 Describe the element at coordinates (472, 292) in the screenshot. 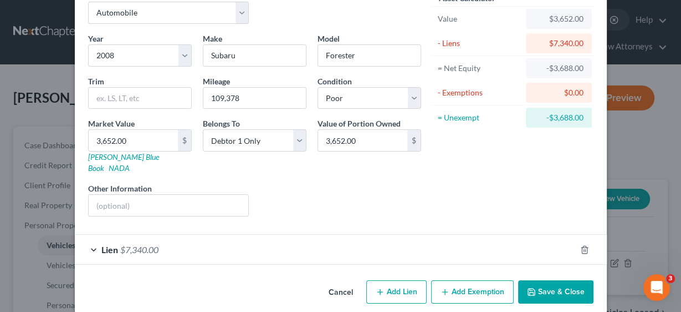

I see `button: Add Exemption` at that location.